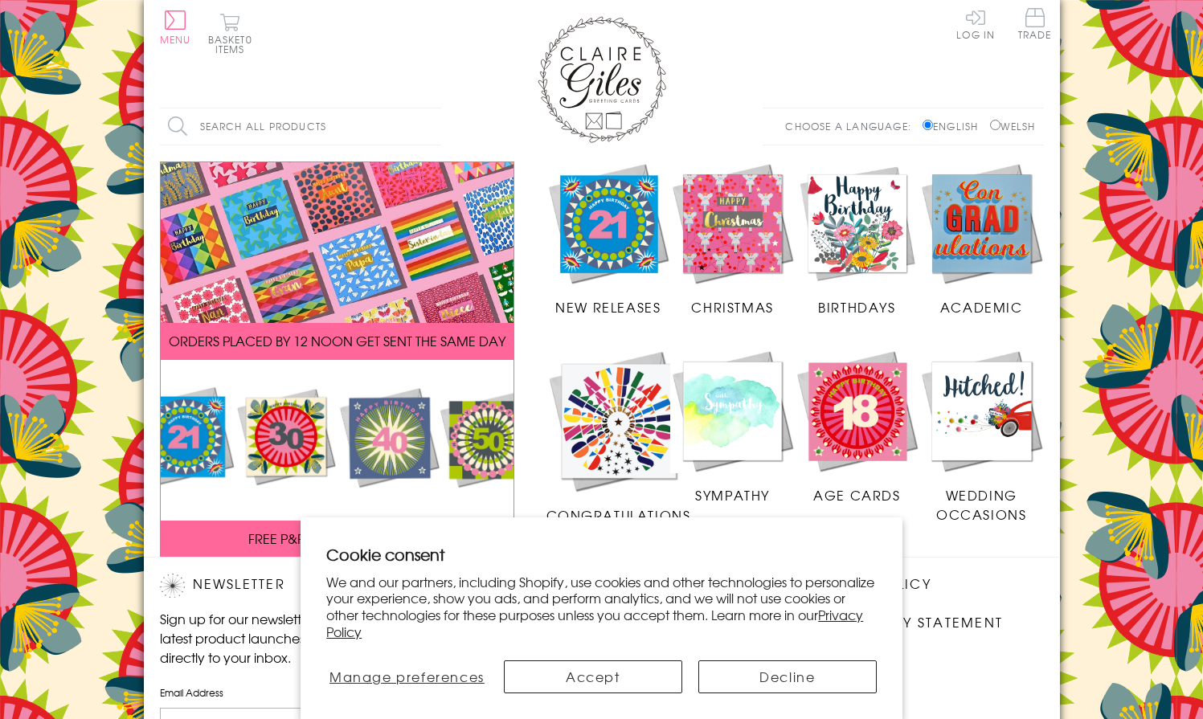 The height and width of the screenshot is (719, 1203). I want to click on button: Menu, so click(175, 27).